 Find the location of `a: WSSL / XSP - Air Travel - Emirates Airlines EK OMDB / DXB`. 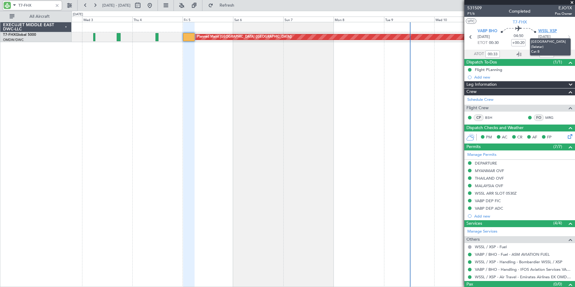

a: WSSL / XSP - Air Travel - Emirates Airlines EK OMDB / DXB is located at coordinates (523, 277).